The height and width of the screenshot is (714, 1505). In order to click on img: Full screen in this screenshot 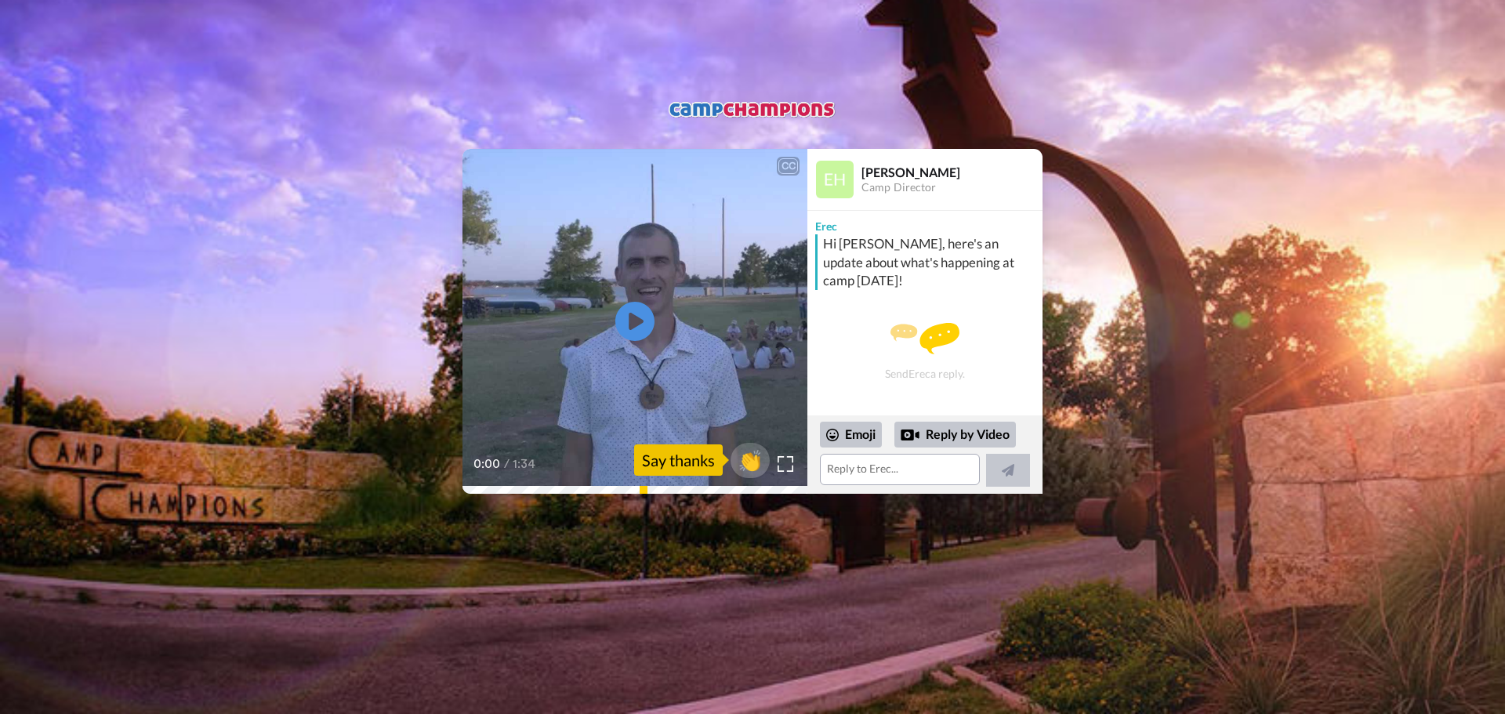, I will do `click(785, 464)`.